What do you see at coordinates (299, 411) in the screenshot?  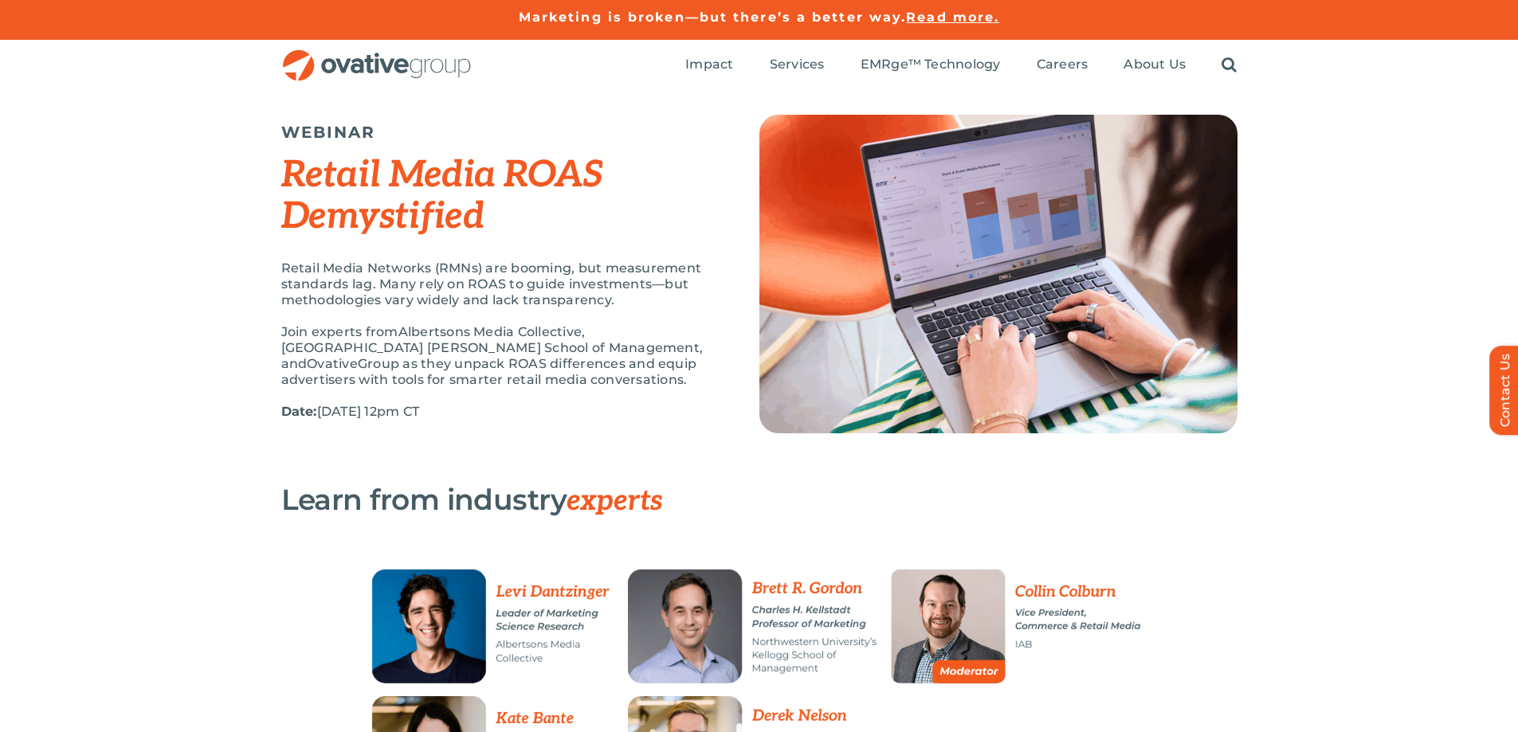 I see `strong: Date:` at bounding box center [299, 411].